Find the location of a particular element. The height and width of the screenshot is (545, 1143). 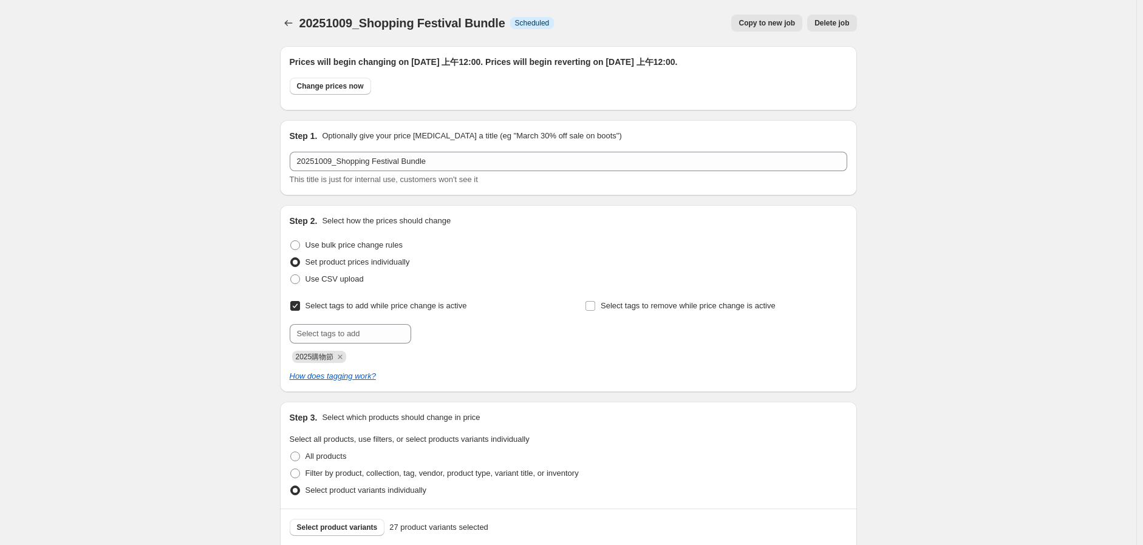

span: Select tags to add while price change is active is located at coordinates (386, 305).